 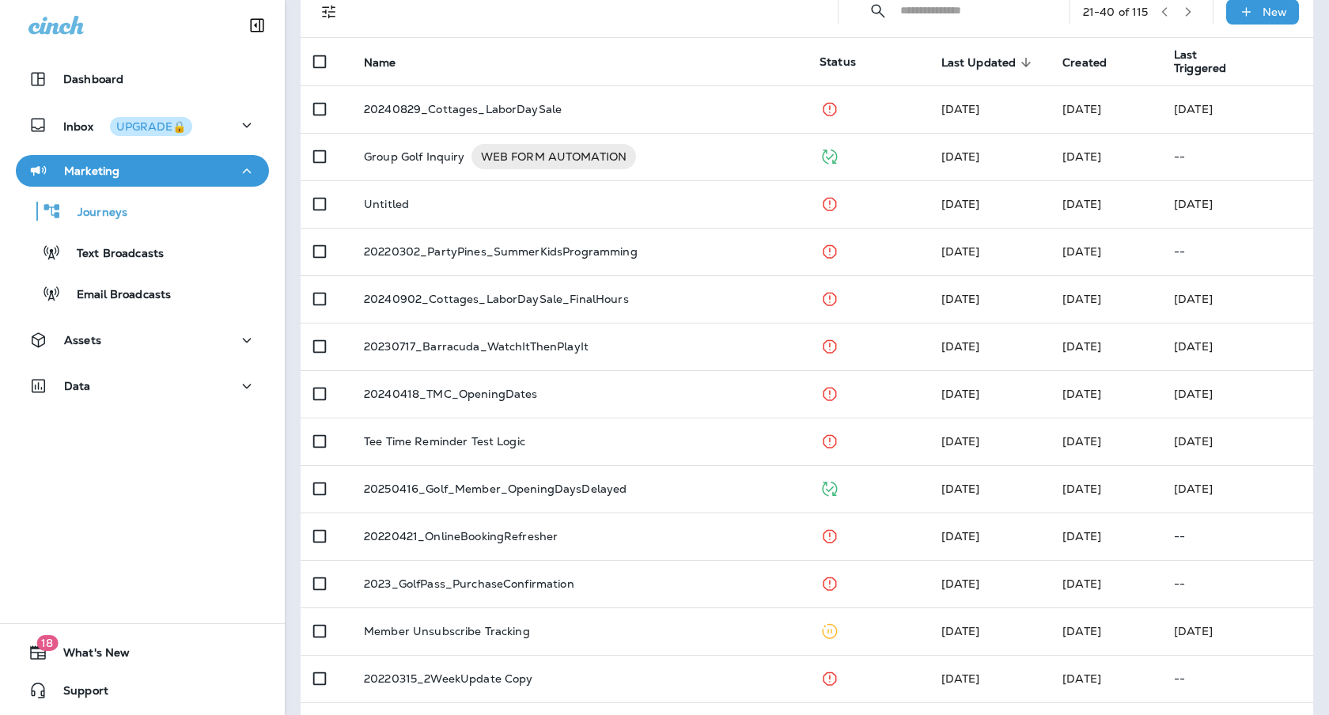 I want to click on p: Assets, so click(x=82, y=340).